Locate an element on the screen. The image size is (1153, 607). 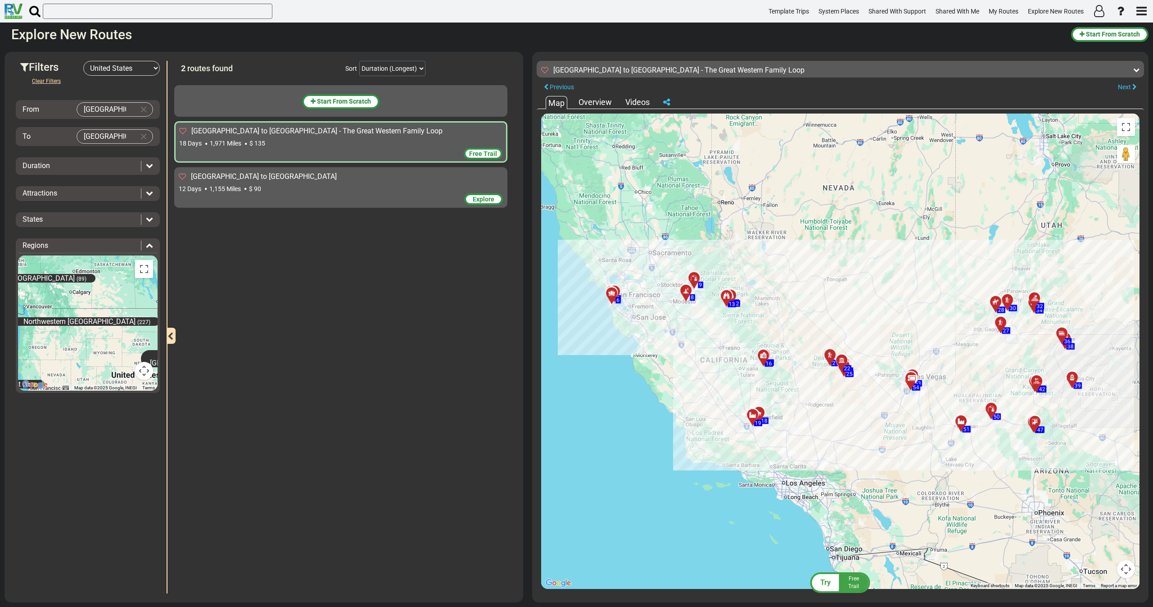
a: My Routes is located at coordinates (1004, 11).